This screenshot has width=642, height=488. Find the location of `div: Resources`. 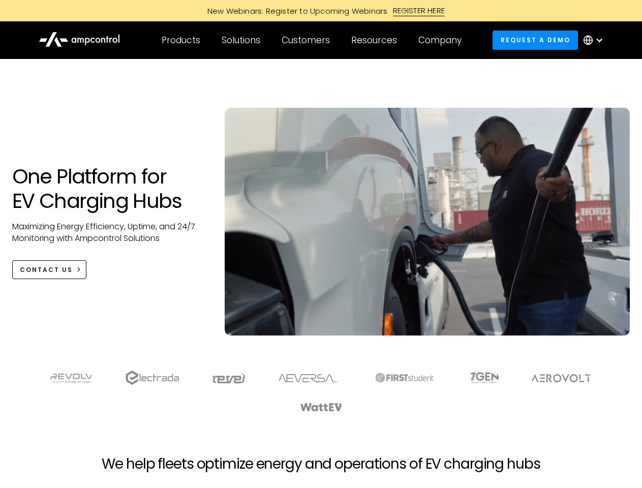

div: Resources is located at coordinates (374, 40).